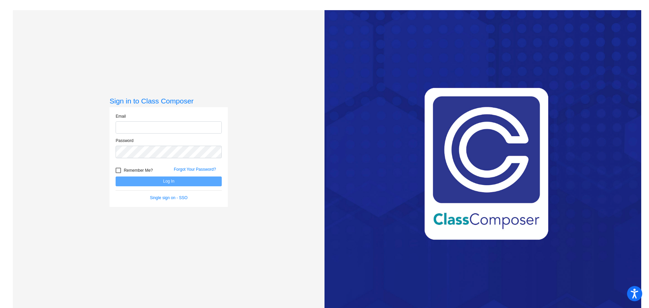 Image resolution: width=649 pixels, height=308 pixels. Describe the element at coordinates (121, 116) in the screenshot. I see `label: Email` at that location.